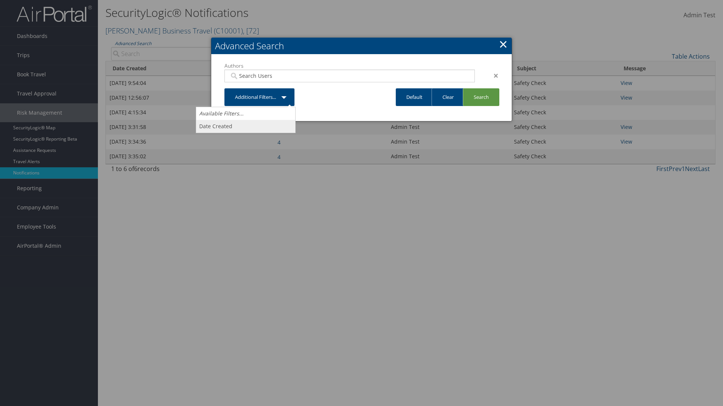  I want to click on input: Search Users, so click(349, 76).